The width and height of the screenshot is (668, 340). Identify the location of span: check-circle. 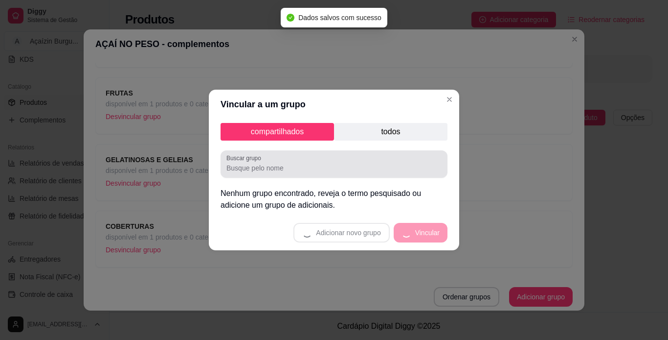
(291, 18).